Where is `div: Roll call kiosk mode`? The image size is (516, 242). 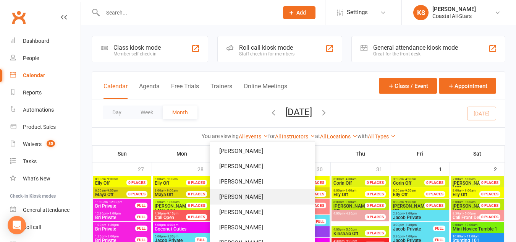 div: Roll call kiosk mode is located at coordinates (267, 47).